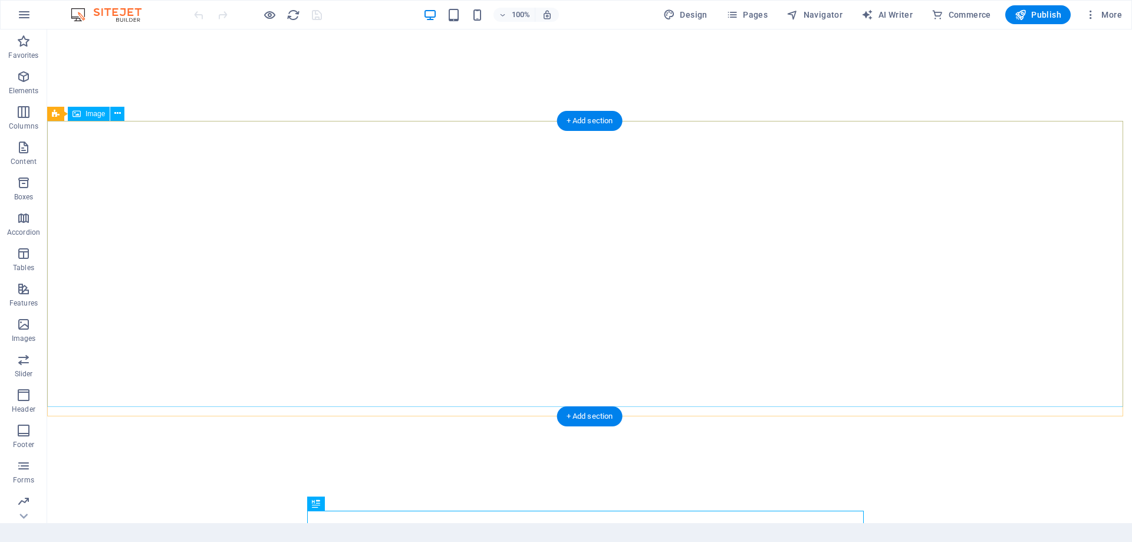  I want to click on div: Design (Ctrl+Alt+Y), so click(685, 15).